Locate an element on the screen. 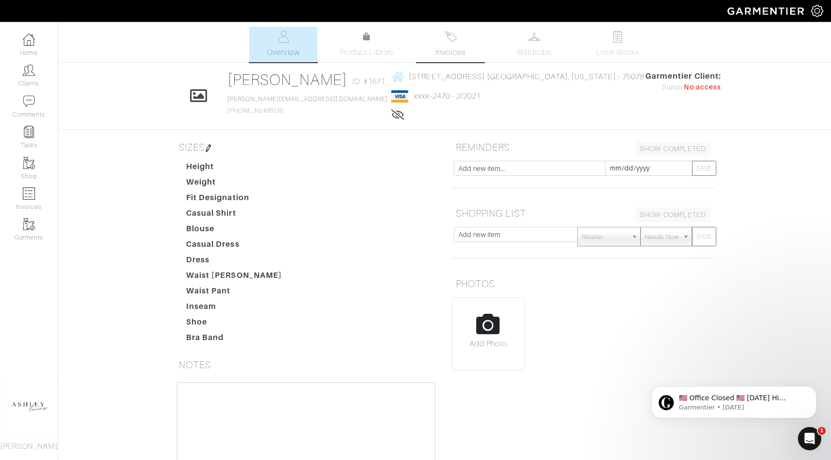 The image size is (831, 460). dt: Bra Band is located at coordinates (234, 340).